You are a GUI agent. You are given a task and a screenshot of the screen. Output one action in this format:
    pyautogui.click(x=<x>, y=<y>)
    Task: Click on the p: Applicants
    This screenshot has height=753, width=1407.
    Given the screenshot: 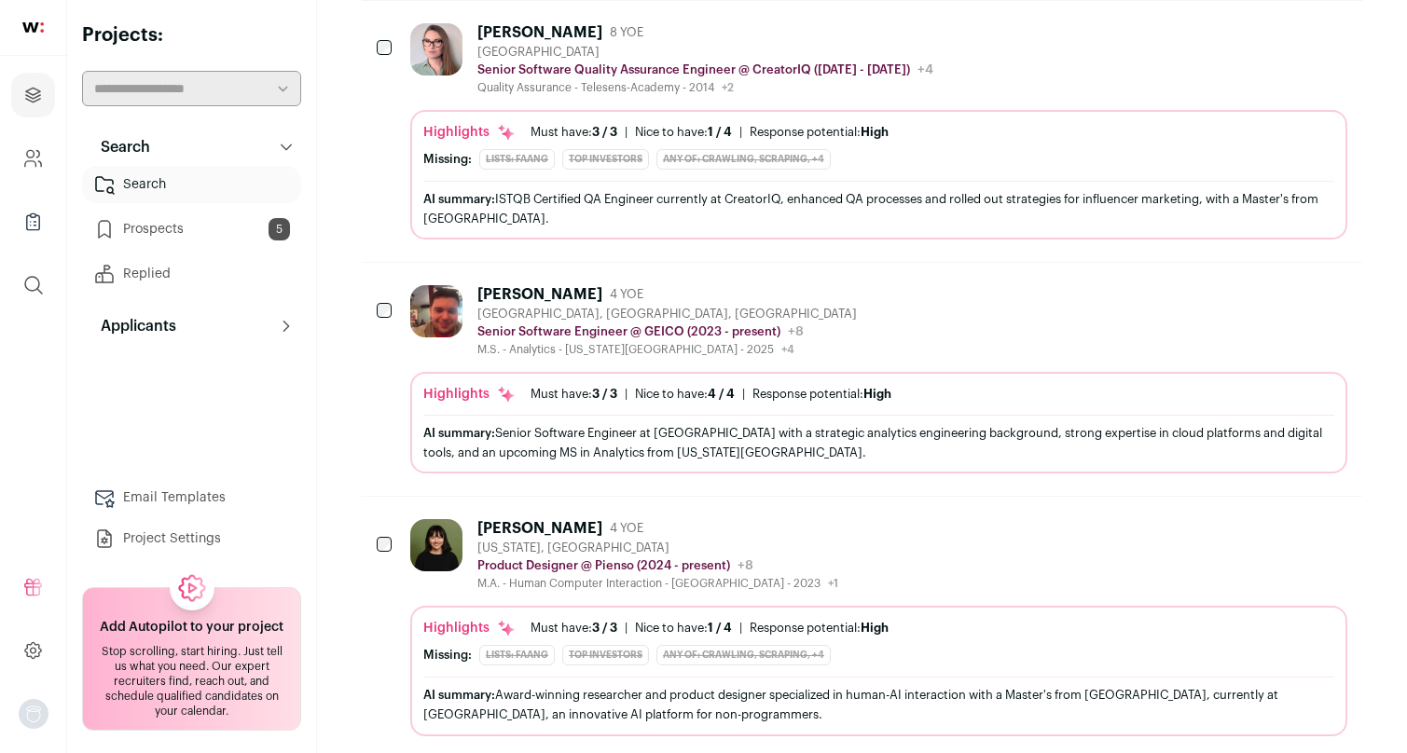 What is the action you would take?
    pyautogui.click(x=132, y=326)
    